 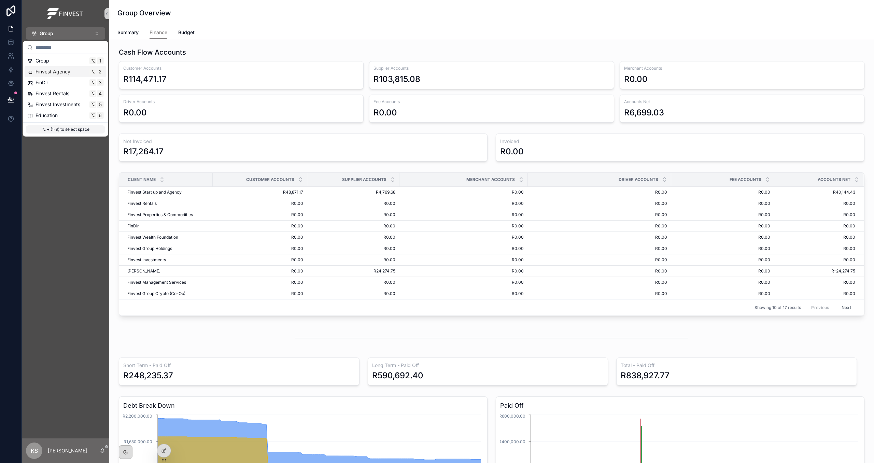 What do you see at coordinates (815, 271) in the screenshot?
I see `span: R-24,274.75` at bounding box center [815, 271].